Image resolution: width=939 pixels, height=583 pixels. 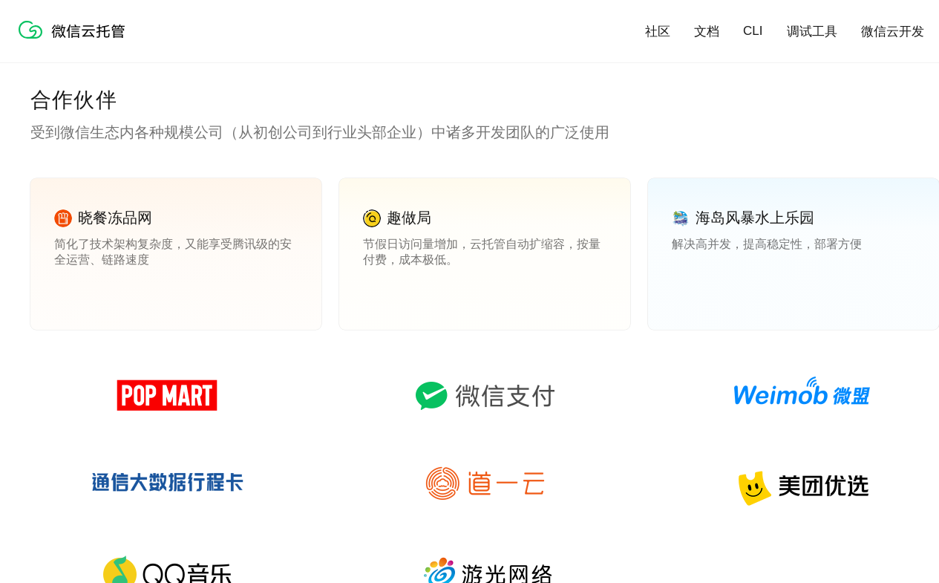 I want to click on p: 合作伙伴, so click(x=485, y=101).